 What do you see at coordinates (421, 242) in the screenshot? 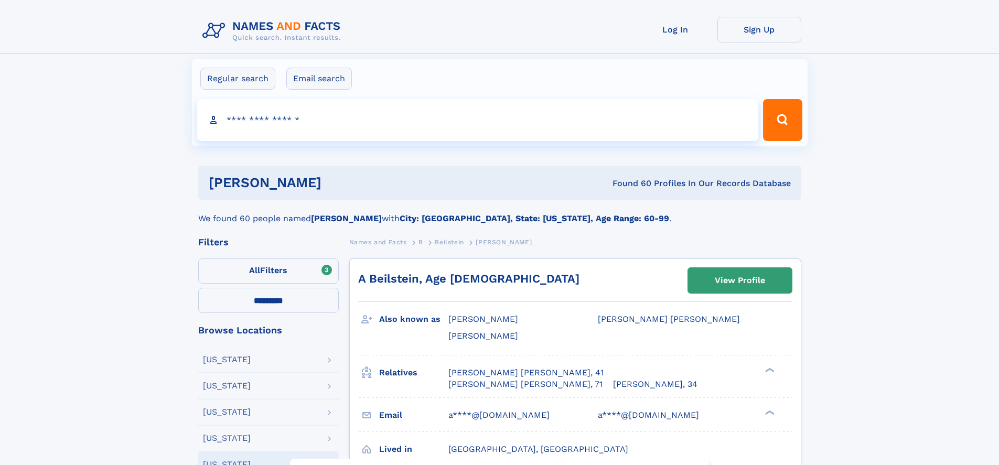
I see `a: B` at bounding box center [421, 242].